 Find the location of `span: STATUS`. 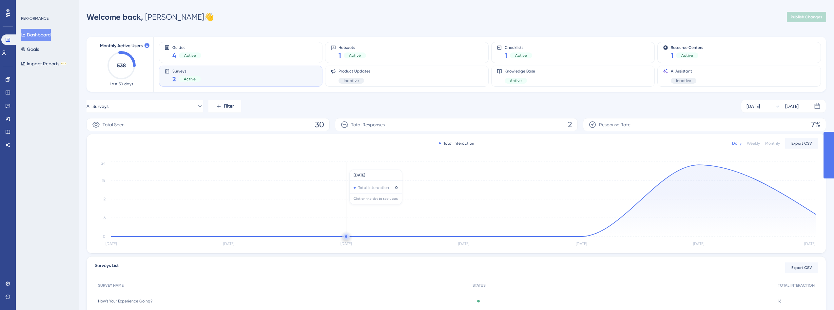

span: STATUS is located at coordinates (479, 285).